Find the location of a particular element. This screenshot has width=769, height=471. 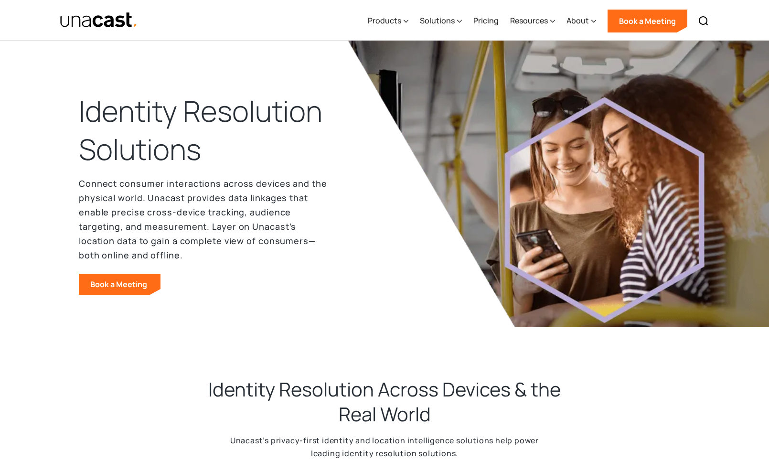

a: home is located at coordinates (98, 20).